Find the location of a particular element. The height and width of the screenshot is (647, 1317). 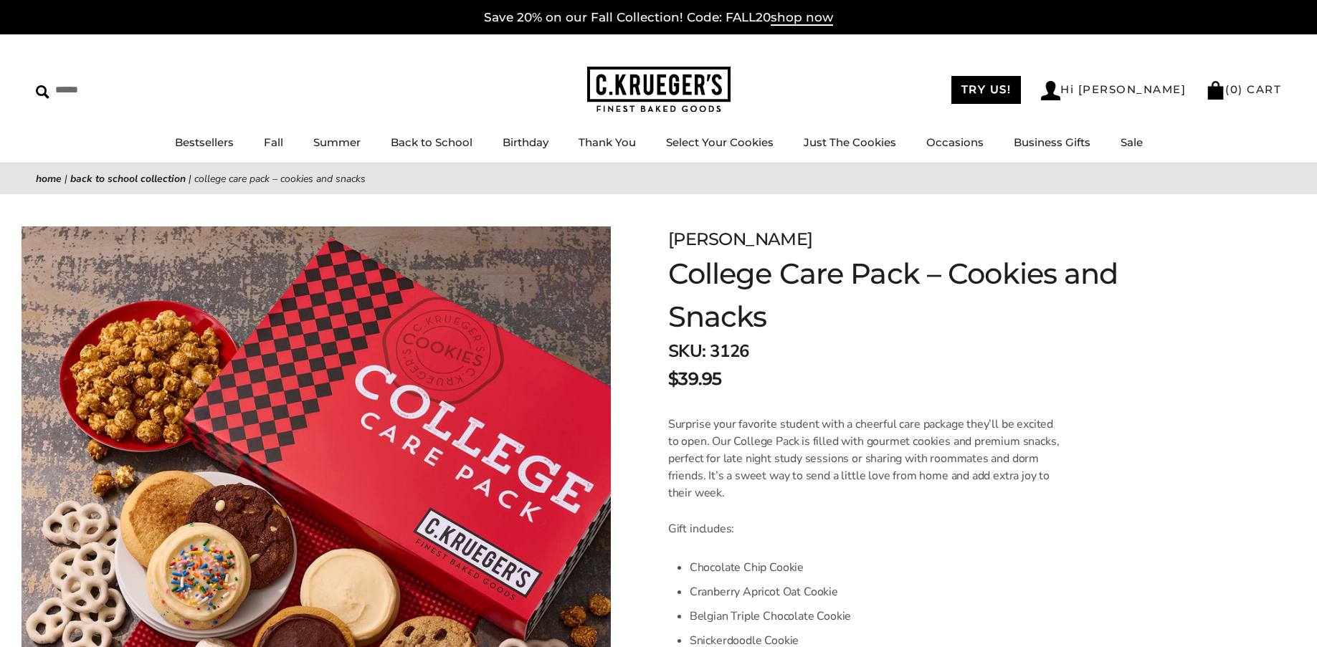

nav: breadcrumbs is located at coordinates (658, 179).